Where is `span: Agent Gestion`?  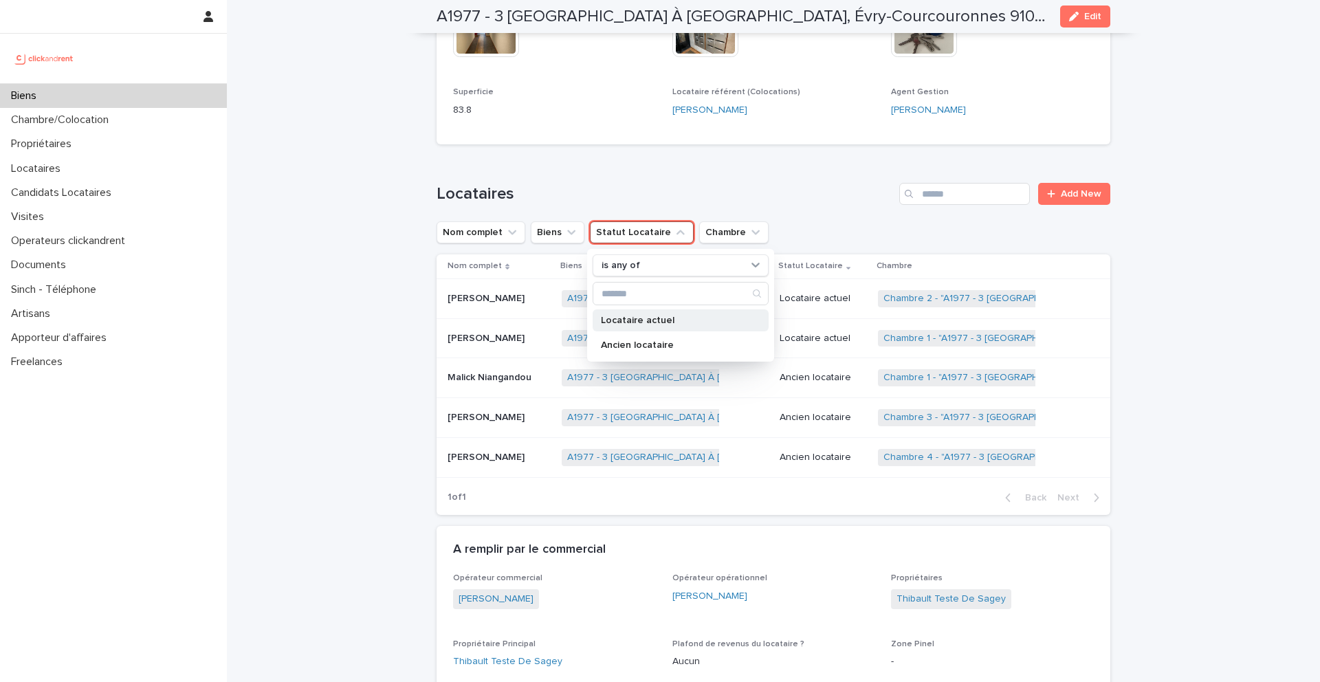
span: Agent Gestion is located at coordinates (920, 92).